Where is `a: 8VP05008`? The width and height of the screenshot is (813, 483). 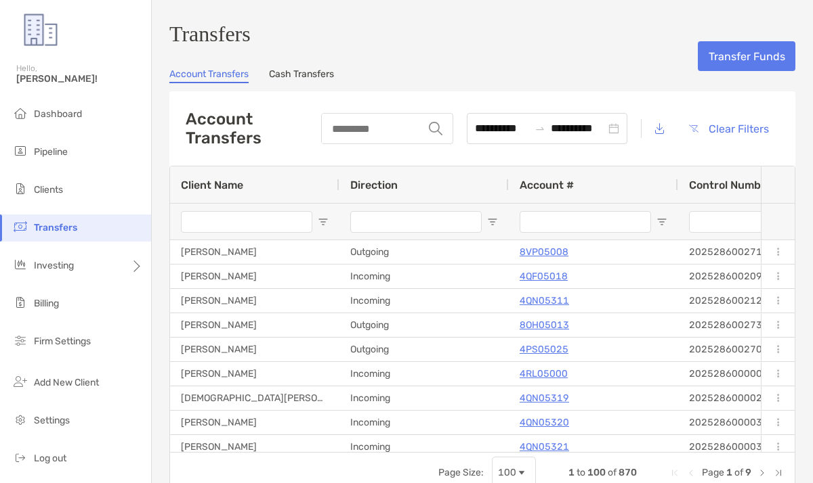 a: 8VP05008 is located at coordinates (544, 252).